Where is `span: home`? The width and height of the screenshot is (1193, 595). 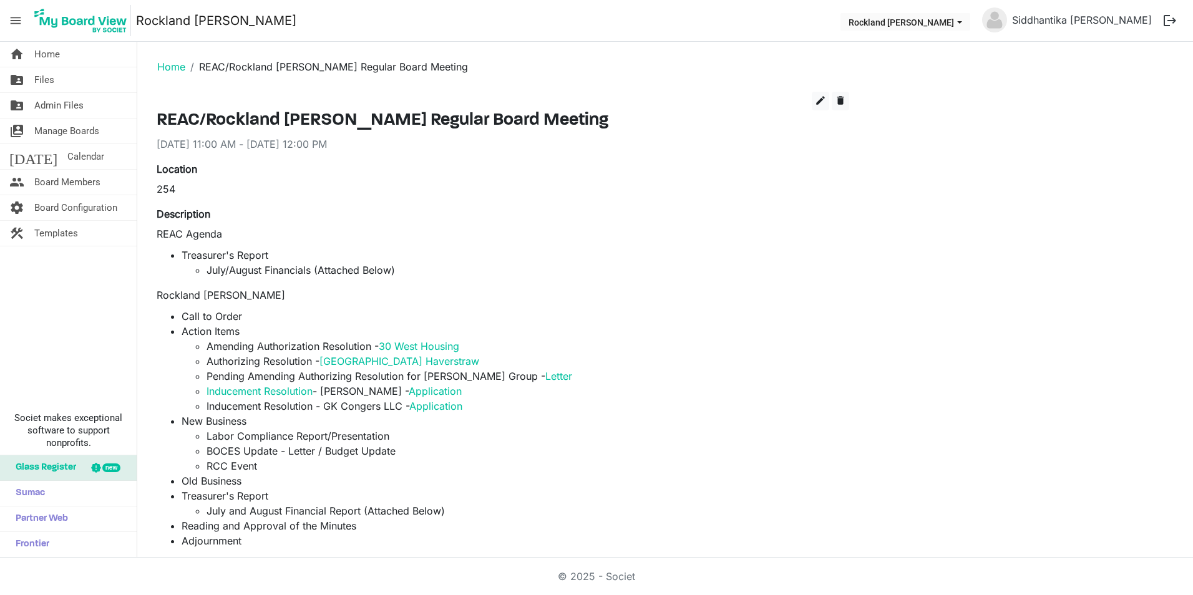 span: home is located at coordinates (17, 54).